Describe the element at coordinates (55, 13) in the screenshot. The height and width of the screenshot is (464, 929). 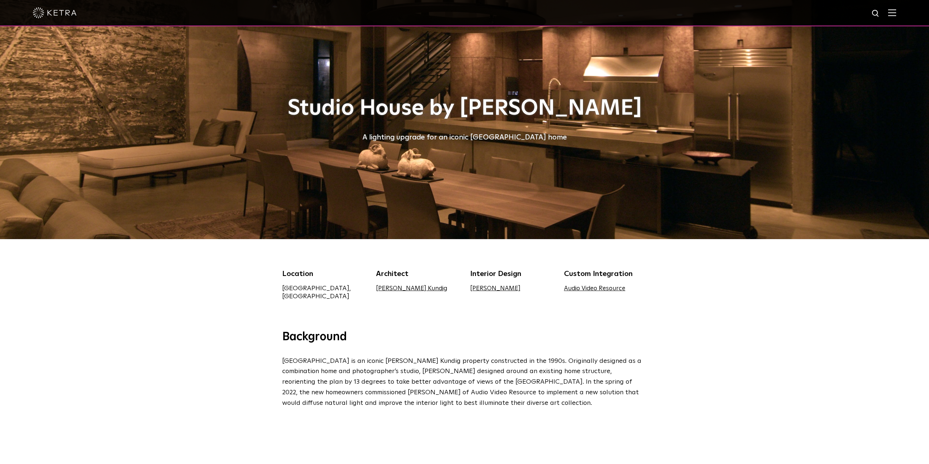
I see `img: ketra-logo-2019-white` at that location.